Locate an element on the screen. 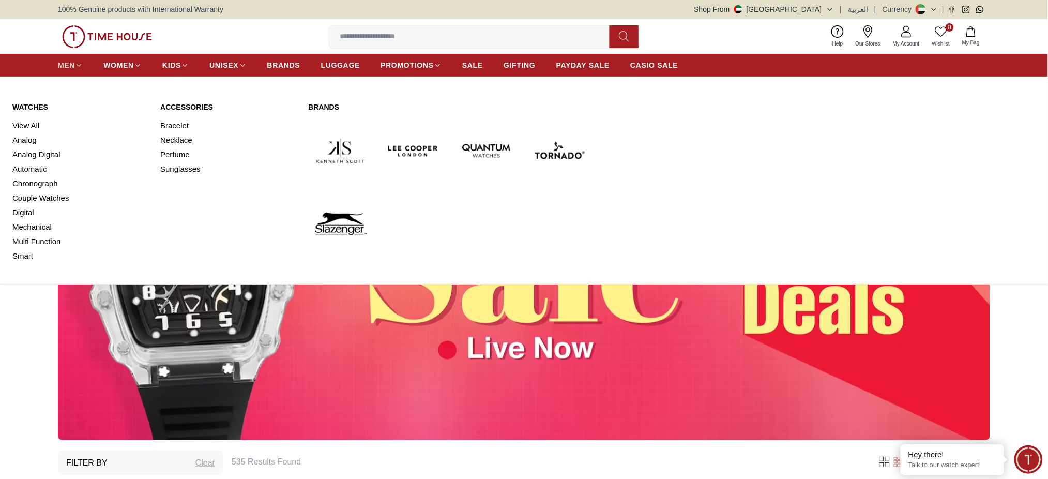 The width and height of the screenshot is (1048, 479). a: Analog is located at coordinates (80, 140).